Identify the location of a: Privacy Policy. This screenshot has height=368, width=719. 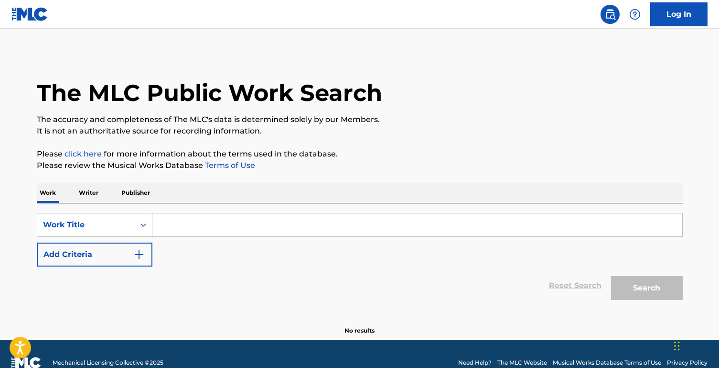
(687, 362).